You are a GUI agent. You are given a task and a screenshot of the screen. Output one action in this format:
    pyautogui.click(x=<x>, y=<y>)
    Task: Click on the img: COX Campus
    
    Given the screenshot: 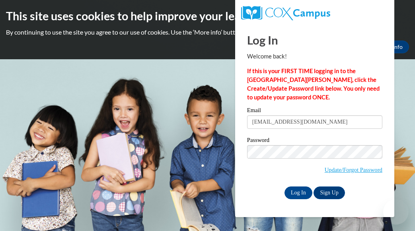 What is the action you would take?
    pyautogui.click(x=286, y=13)
    